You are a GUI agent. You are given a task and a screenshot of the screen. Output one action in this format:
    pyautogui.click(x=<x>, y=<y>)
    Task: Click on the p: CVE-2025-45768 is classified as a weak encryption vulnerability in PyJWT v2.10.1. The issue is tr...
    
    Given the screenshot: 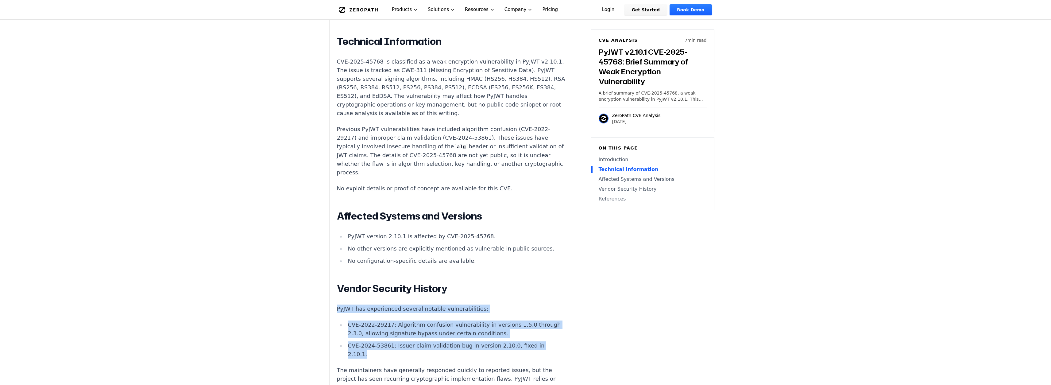 What is the action you would take?
    pyautogui.click(x=451, y=87)
    